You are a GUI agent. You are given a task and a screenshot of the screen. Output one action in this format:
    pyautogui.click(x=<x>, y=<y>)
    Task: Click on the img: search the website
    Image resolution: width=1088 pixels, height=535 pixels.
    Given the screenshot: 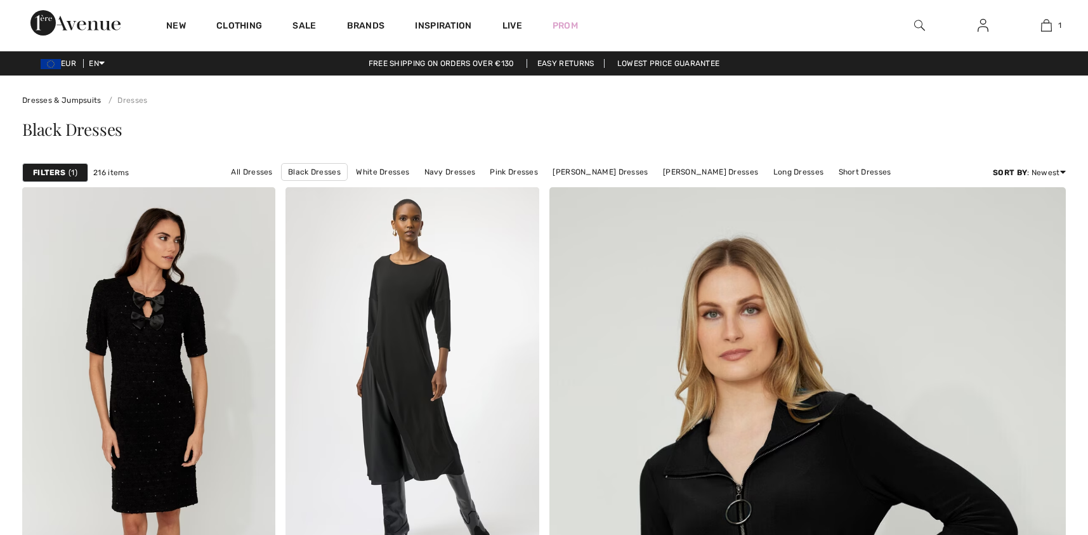 What is the action you would take?
    pyautogui.click(x=919, y=25)
    